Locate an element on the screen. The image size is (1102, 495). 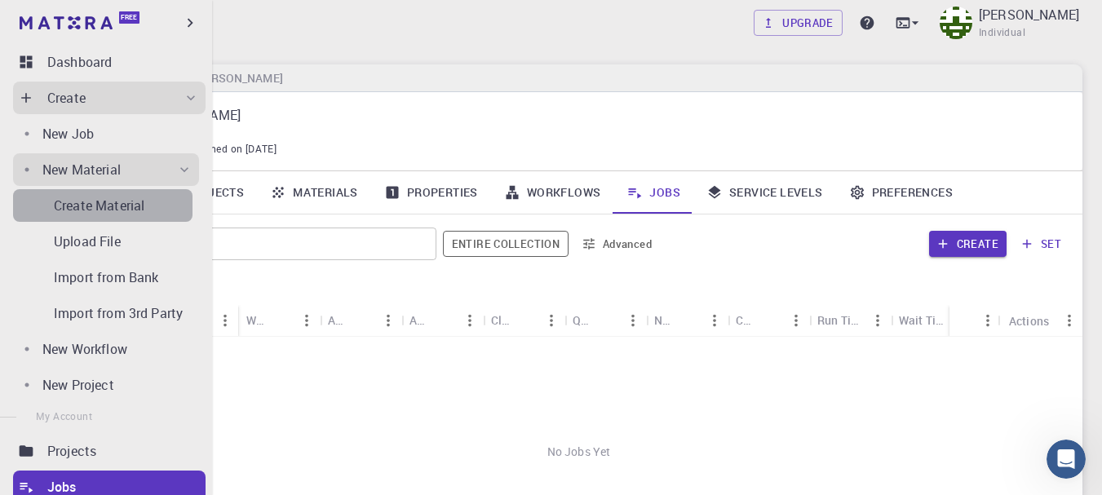
a: Properties is located at coordinates (431, 193).